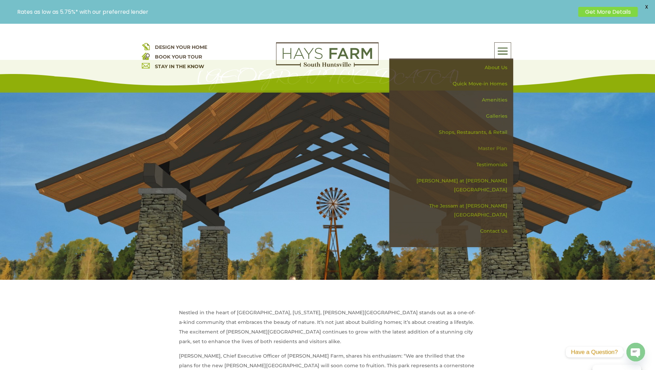 The width and height of the screenshot is (655, 370). What do you see at coordinates (608, 12) in the screenshot?
I see `a: Get More Details` at bounding box center [608, 12].